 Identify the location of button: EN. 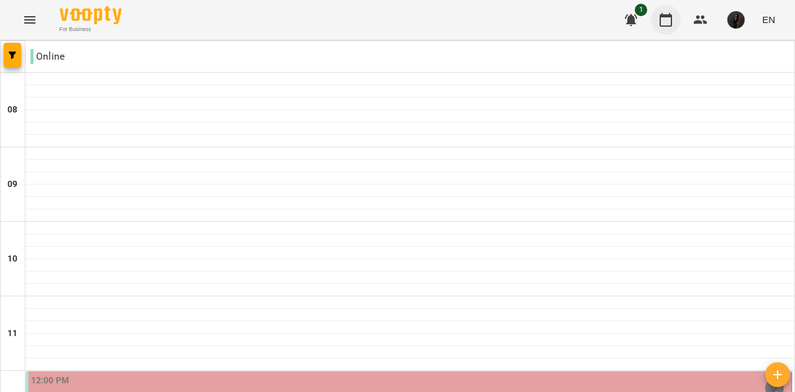
(768, 19).